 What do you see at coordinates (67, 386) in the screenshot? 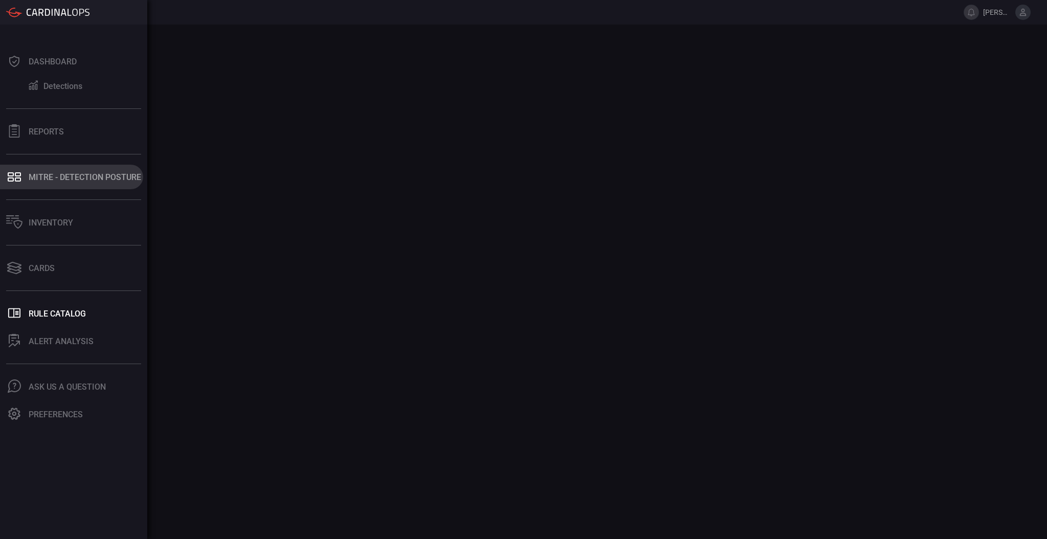
I see `div: Ask Us A Question` at bounding box center [67, 386].